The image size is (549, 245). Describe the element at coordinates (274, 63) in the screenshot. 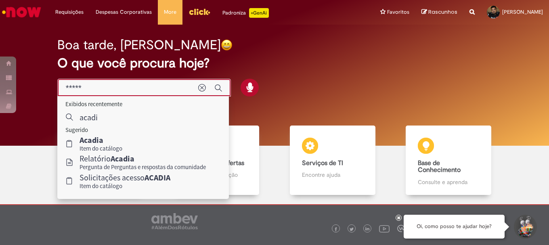

I see `h2: O que você procura hoje?` at that location.